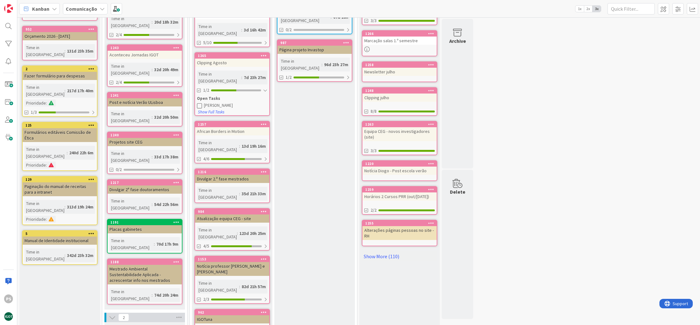 The width and height of the screenshot is (700, 325). Describe the element at coordinates (400, 171) in the screenshot. I see `a: 1220Notícia Diogo - Post escola verão` at that location.